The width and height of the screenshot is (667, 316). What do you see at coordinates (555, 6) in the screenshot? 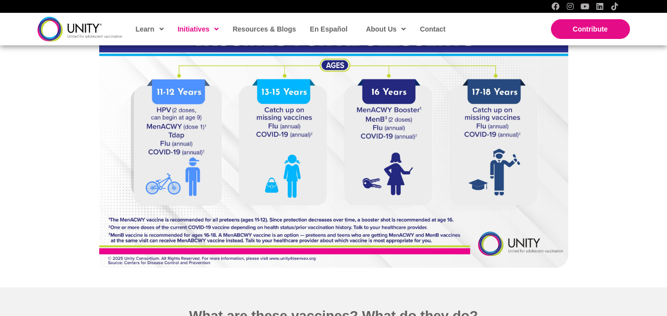
I see `a: Facebook` at bounding box center [555, 6].